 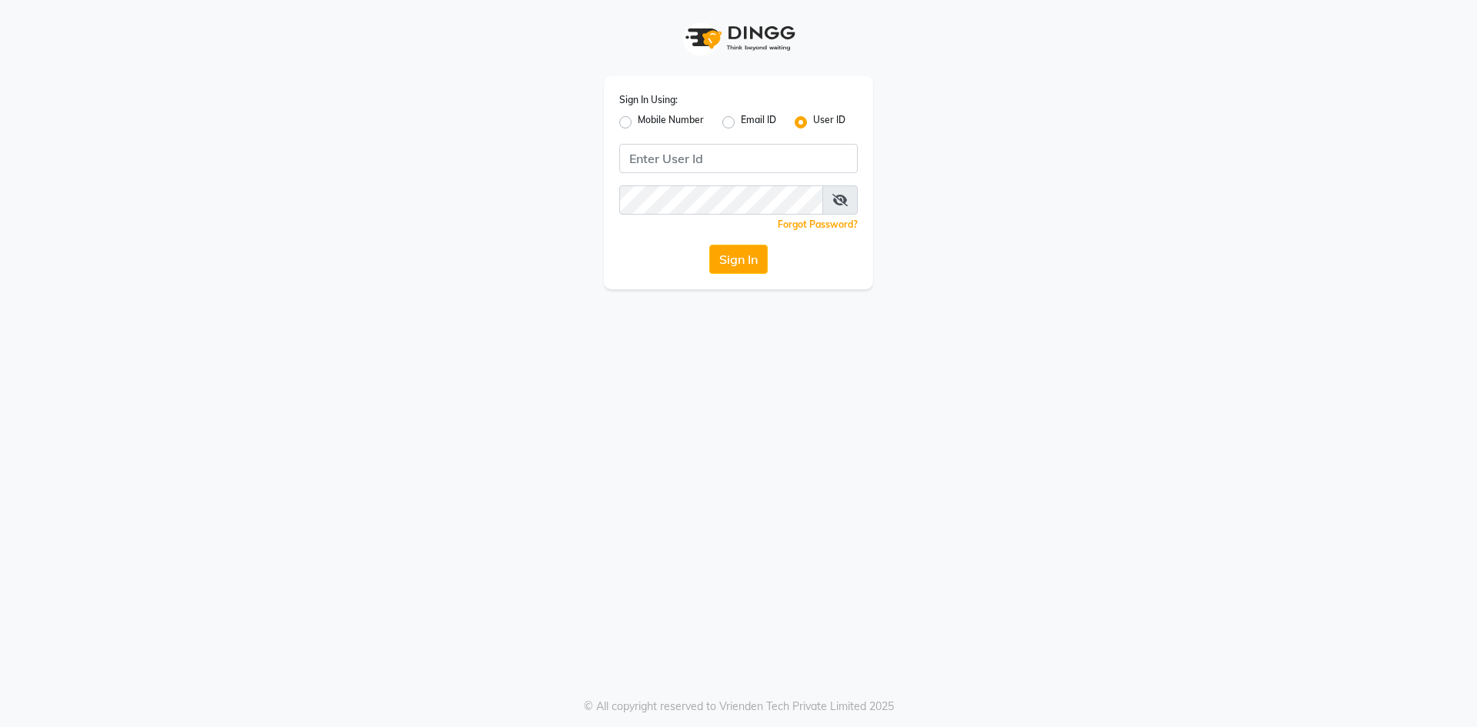 I want to click on button: Sign In, so click(x=739, y=259).